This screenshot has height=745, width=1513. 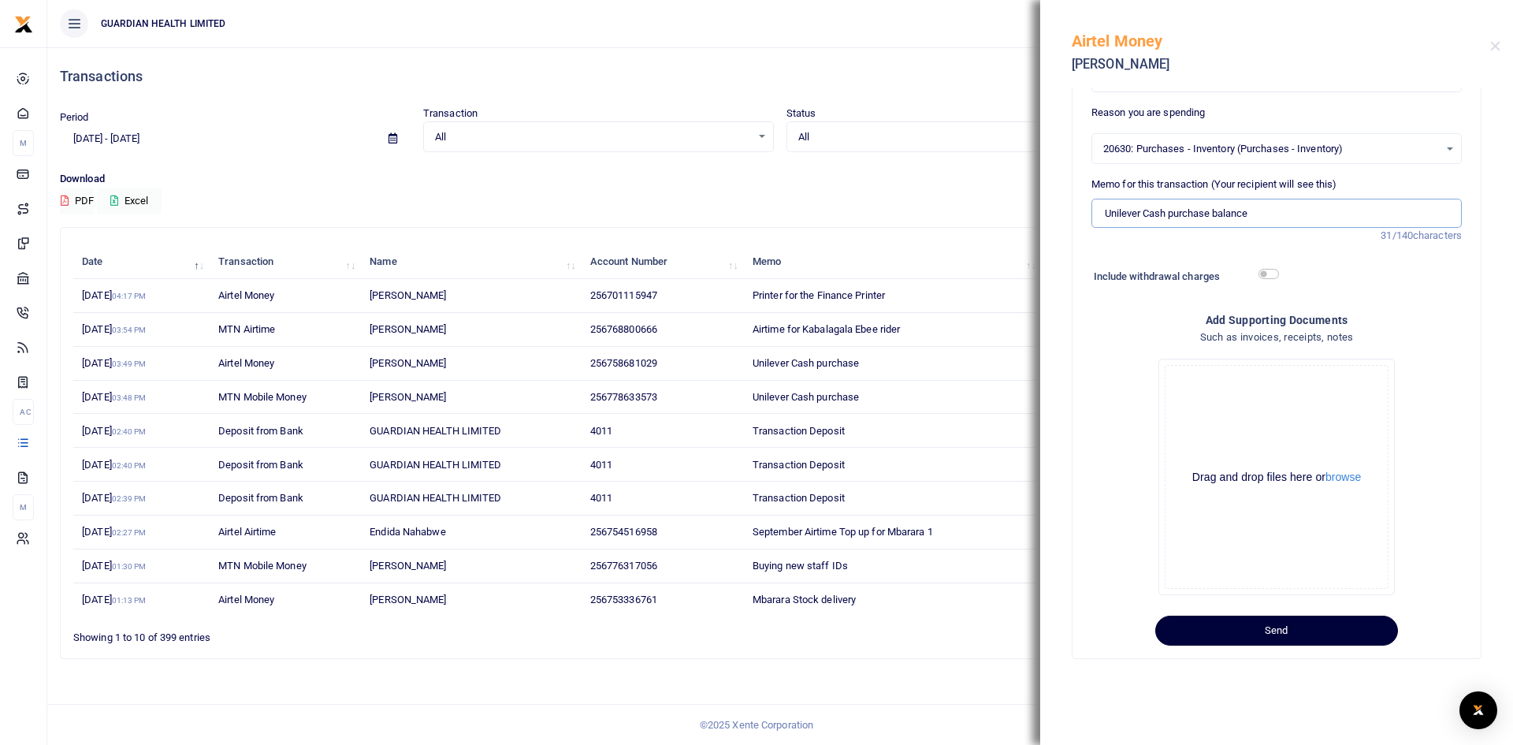 I want to click on span: Printer for the Finance Printer, so click(x=819, y=295).